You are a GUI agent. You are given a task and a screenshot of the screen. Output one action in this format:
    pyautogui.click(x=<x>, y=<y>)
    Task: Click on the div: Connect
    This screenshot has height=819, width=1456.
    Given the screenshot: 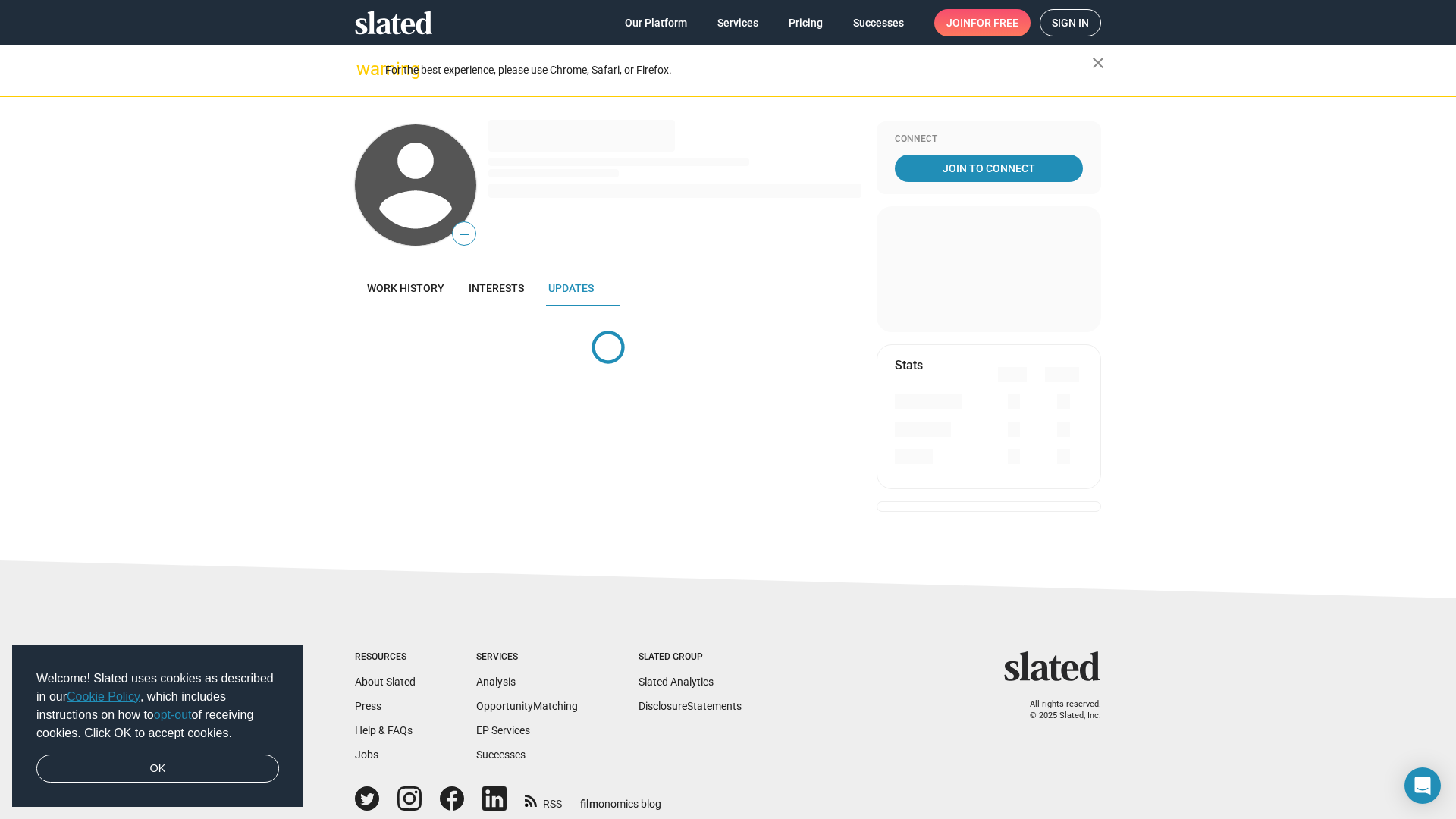 What is the action you would take?
    pyautogui.click(x=989, y=139)
    